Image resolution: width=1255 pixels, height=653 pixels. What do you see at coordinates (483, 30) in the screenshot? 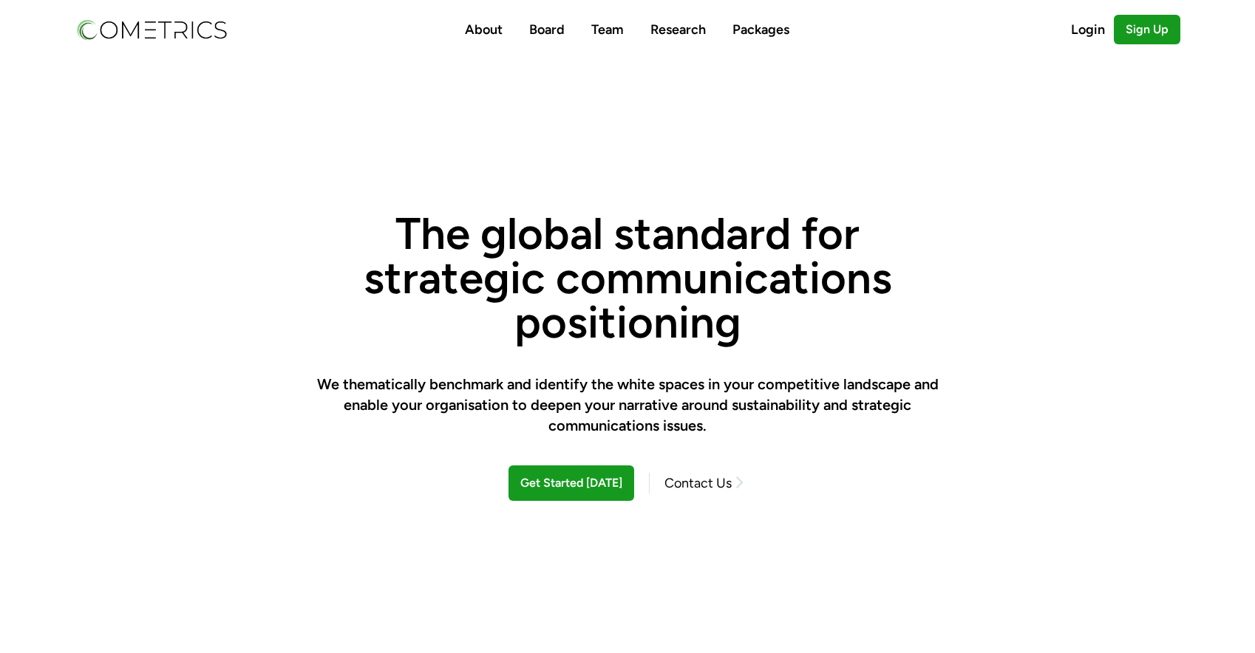
I see `a: About` at bounding box center [483, 30].